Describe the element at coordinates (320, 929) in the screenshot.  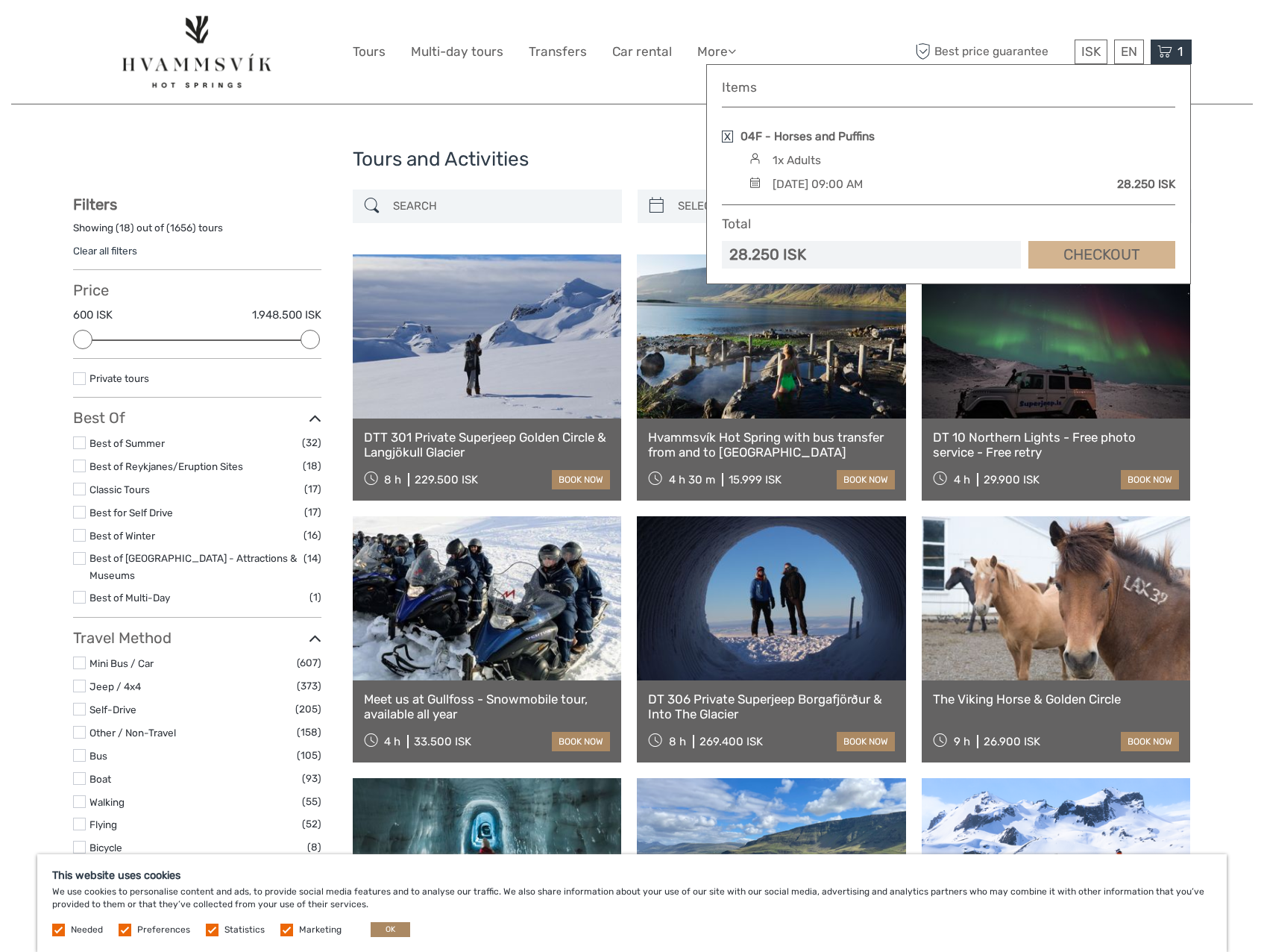
I see `label: Marketing` at that location.